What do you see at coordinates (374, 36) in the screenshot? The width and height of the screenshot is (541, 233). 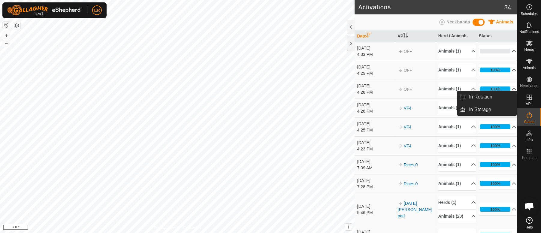 I see `th: Date` at bounding box center [374, 36].